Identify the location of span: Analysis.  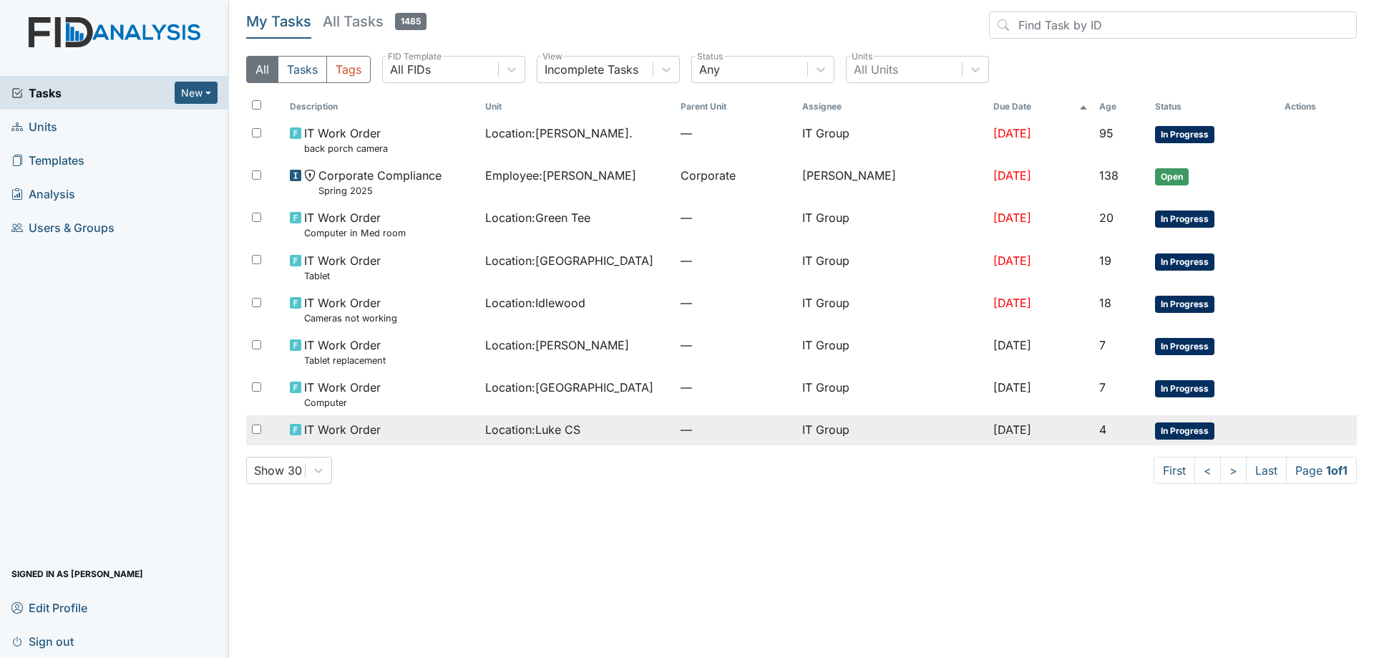
(43, 193).